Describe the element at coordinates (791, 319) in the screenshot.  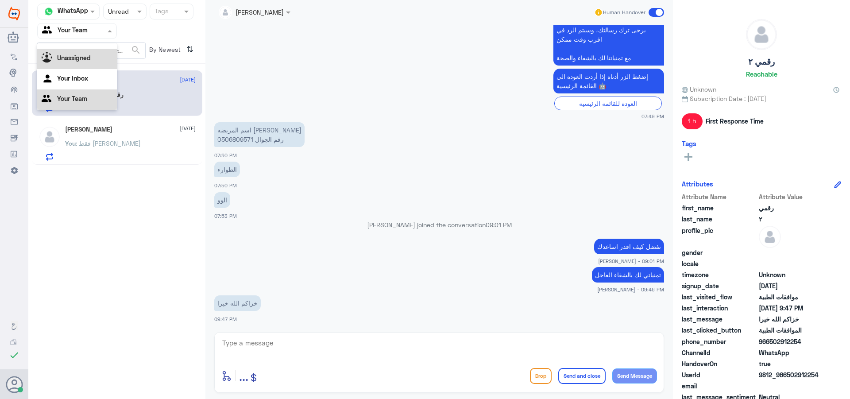
I see `span: خزاكم الله خيرا` at that location.